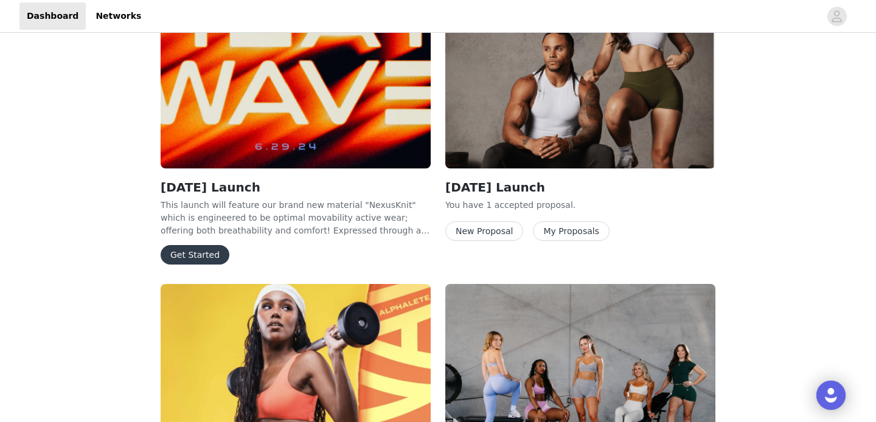 The height and width of the screenshot is (422, 876). What do you see at coordinates (296, 217) in the screenshot?
I see `p: This launch will feature our brand new material "NexusKnit" which is engineered to be optimal mov...` at bounding box center [296, 217].